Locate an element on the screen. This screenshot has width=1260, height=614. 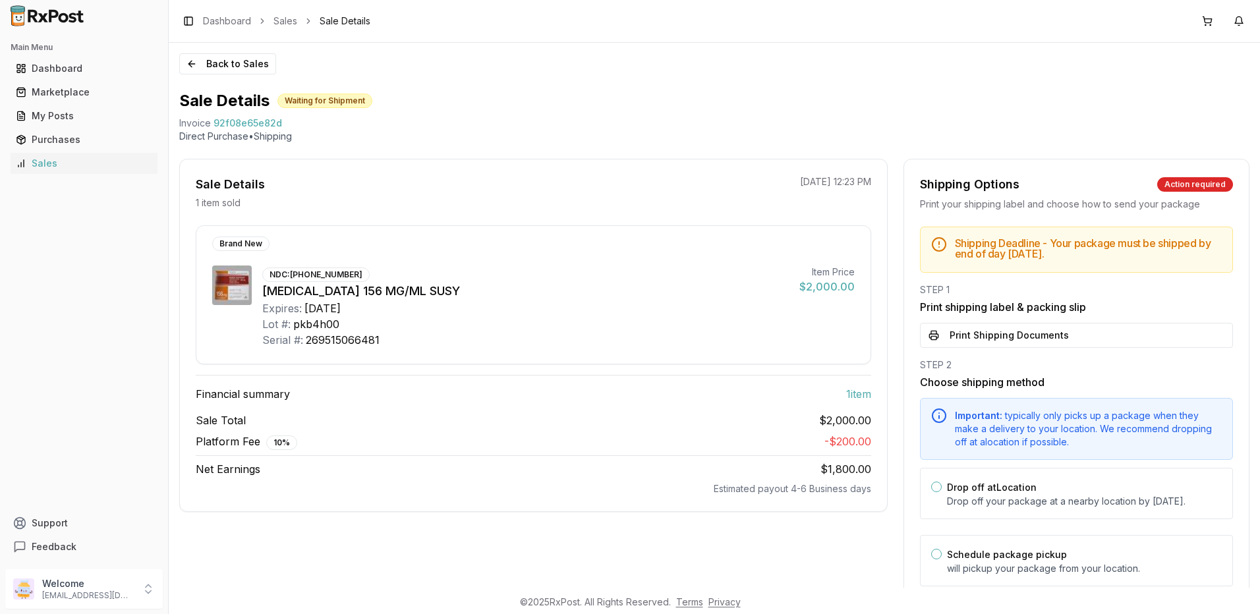
div: My Posts is located at coordinates (84, 116).